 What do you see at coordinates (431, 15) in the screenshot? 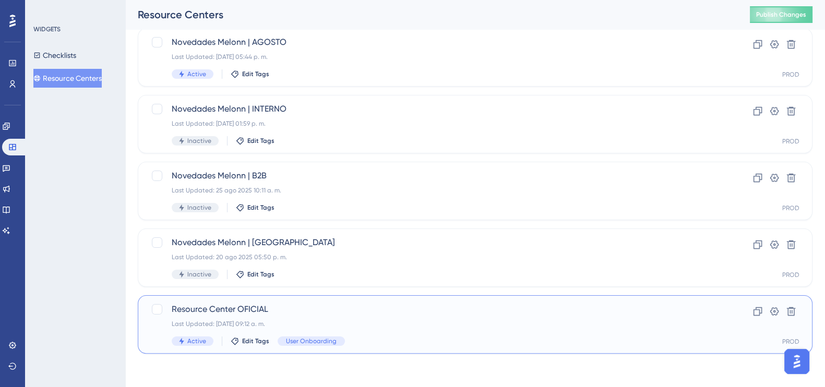
I see `div: Resource Centers` at bounding box center [431, 15].